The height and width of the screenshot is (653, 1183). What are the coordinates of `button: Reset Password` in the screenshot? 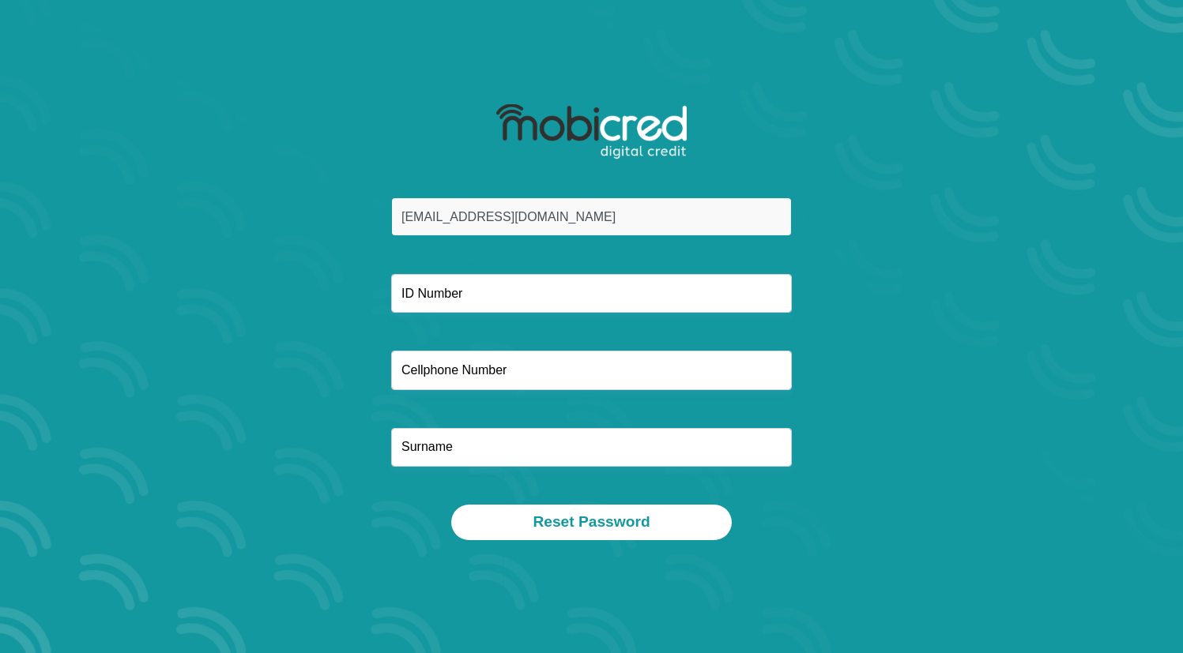 It's located at (591, 522).